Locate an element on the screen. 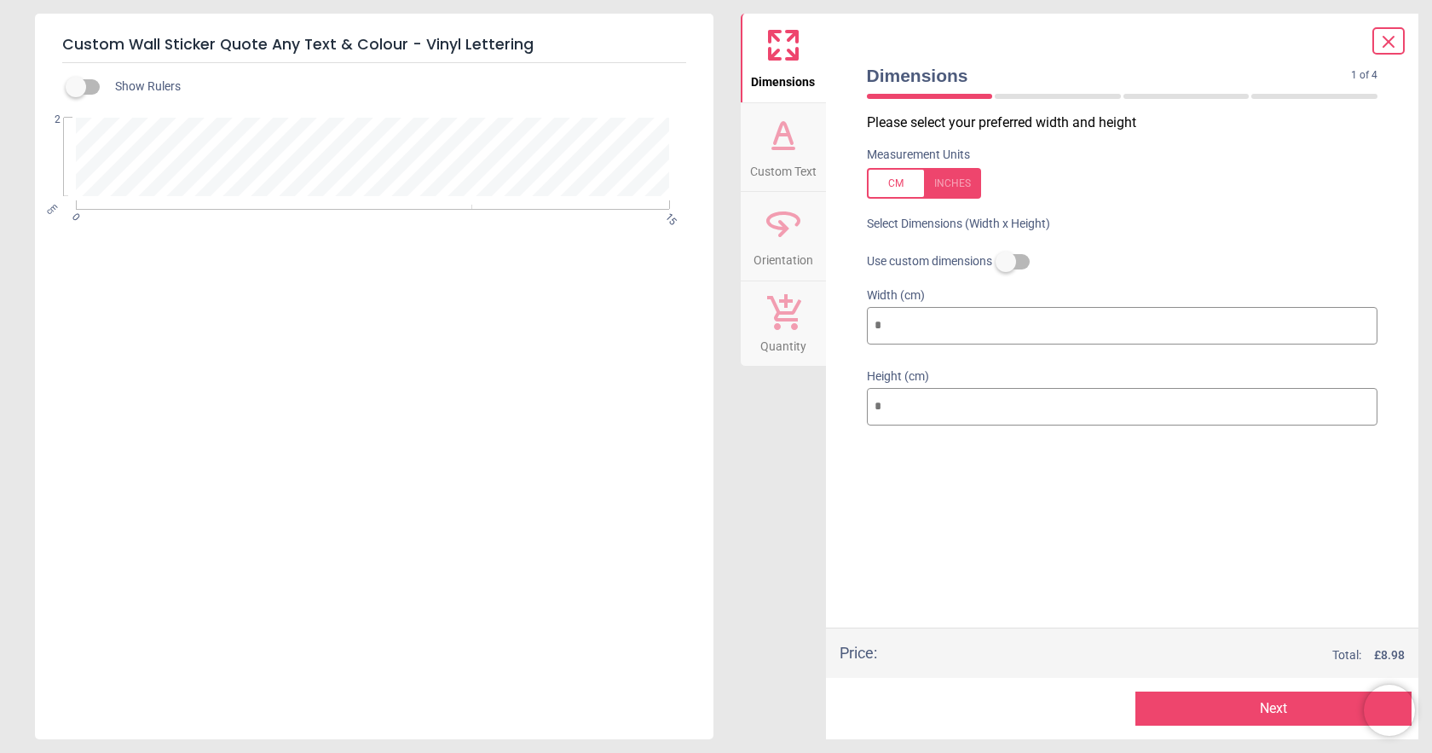 This screenshot has width=1432, height=753. button: Orientation is located at coordinates (783, 236).